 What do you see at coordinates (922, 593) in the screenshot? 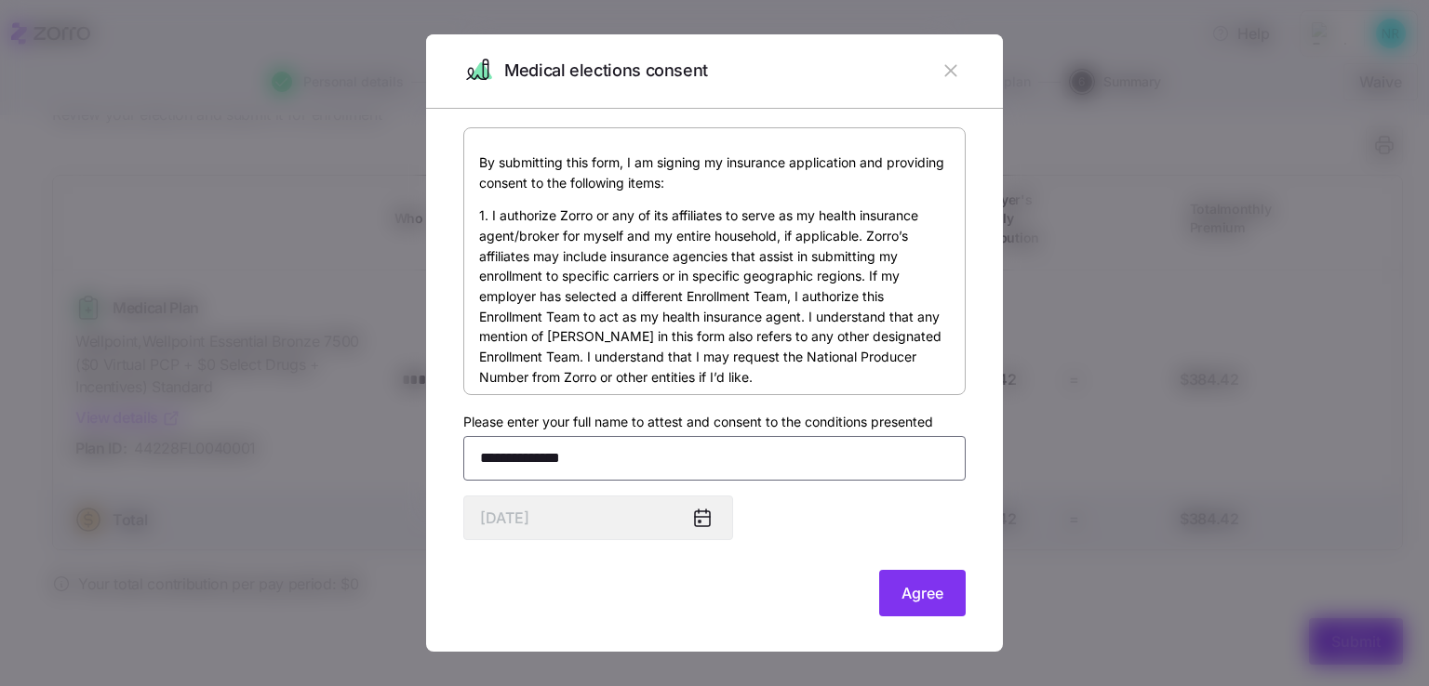
I see `span: Agree` at bounding box center [922, 593].